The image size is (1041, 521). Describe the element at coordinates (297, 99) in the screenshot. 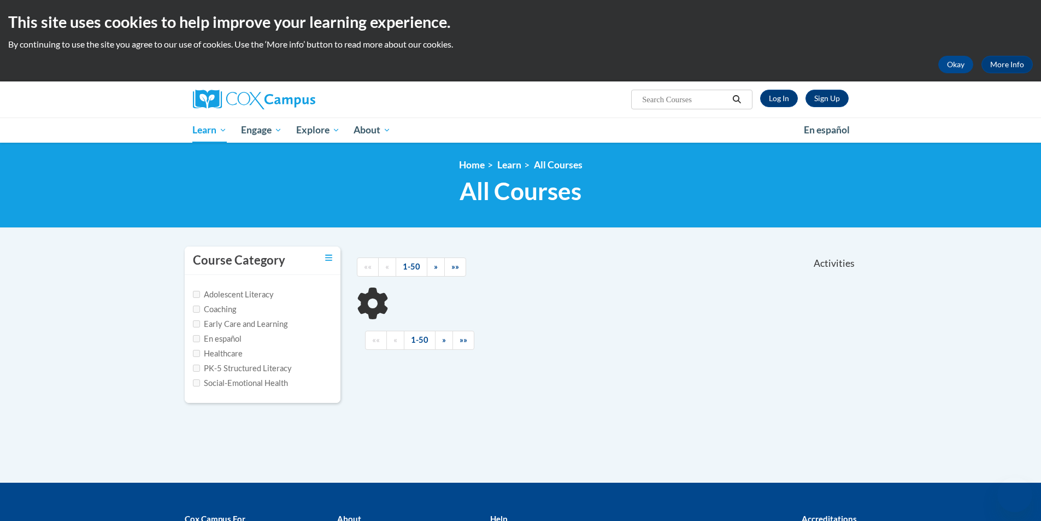

I see `a: Cox Campus` at that location.